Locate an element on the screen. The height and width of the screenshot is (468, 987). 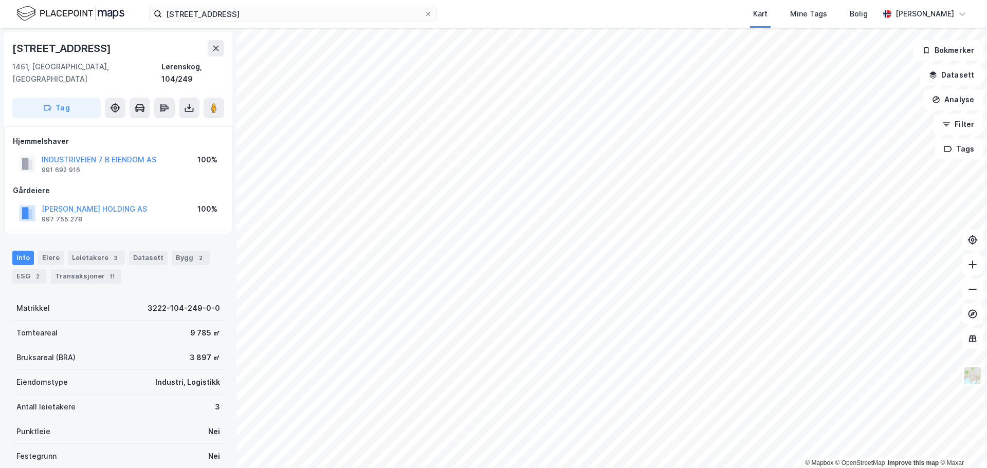
div: 997 755 278 is located at coordinates (62, 219).